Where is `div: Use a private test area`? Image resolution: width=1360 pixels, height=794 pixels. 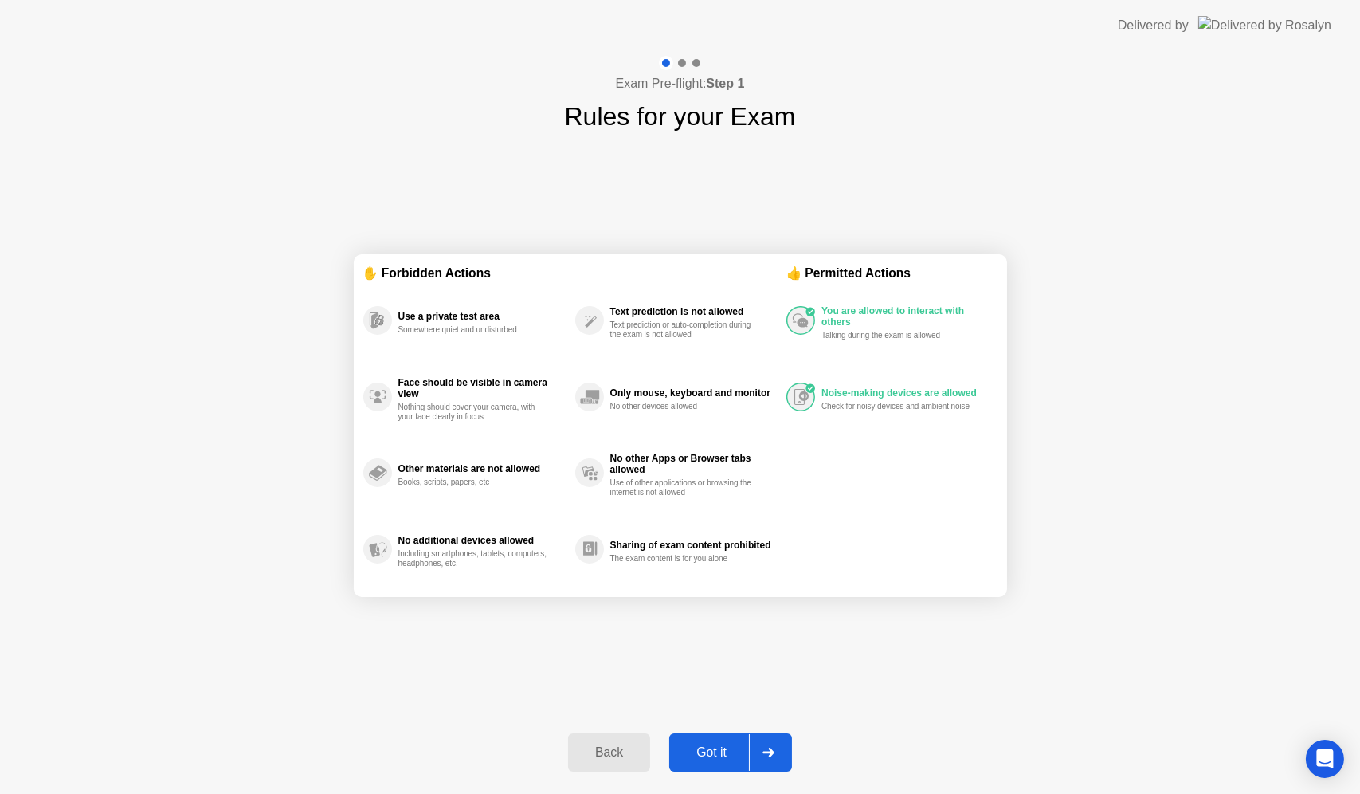
div: Use a private test area is located at coordinates (483, 316).